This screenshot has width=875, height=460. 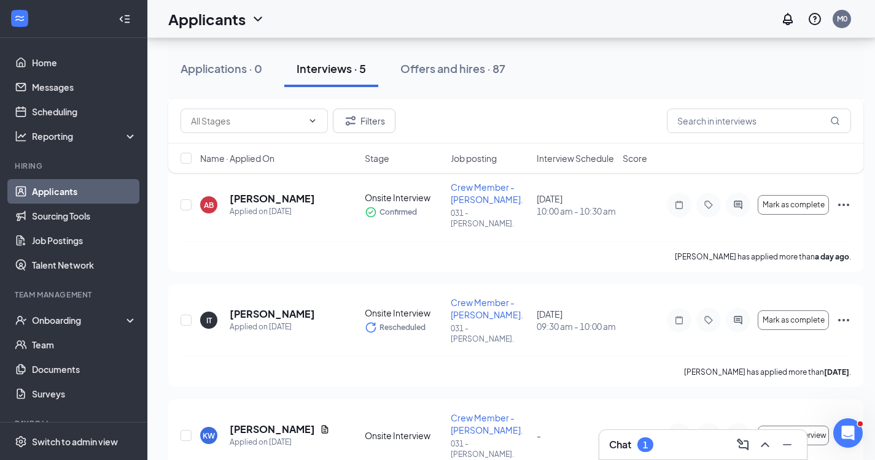 What do you see at coordinates (832, 257) in the screenshot?
I see `b: a day ago` at bounding box center [832, 257].